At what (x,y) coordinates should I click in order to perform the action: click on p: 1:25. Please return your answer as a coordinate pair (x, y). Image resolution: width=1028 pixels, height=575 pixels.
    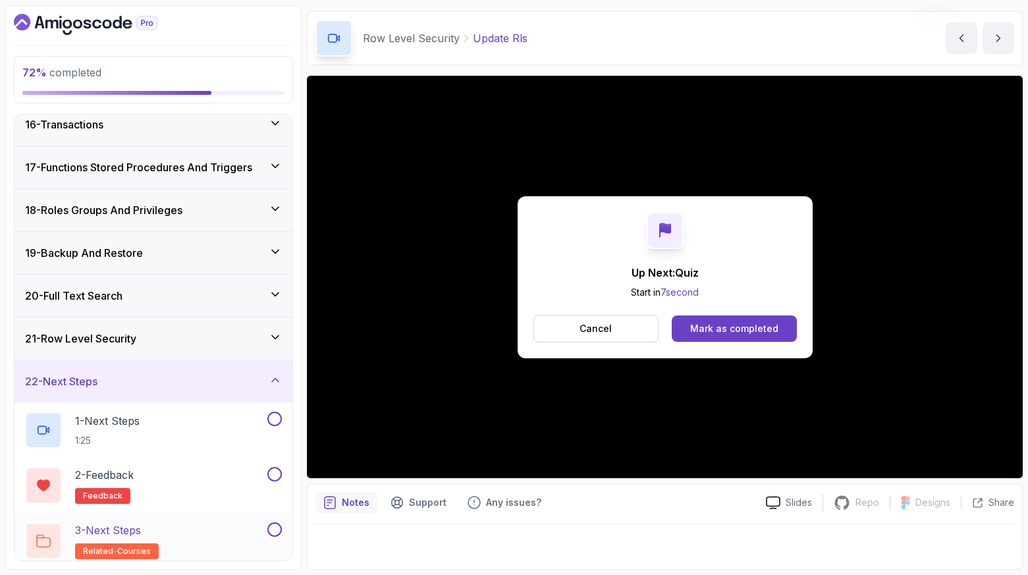
    Looking at the image, I should click on (107, 440).